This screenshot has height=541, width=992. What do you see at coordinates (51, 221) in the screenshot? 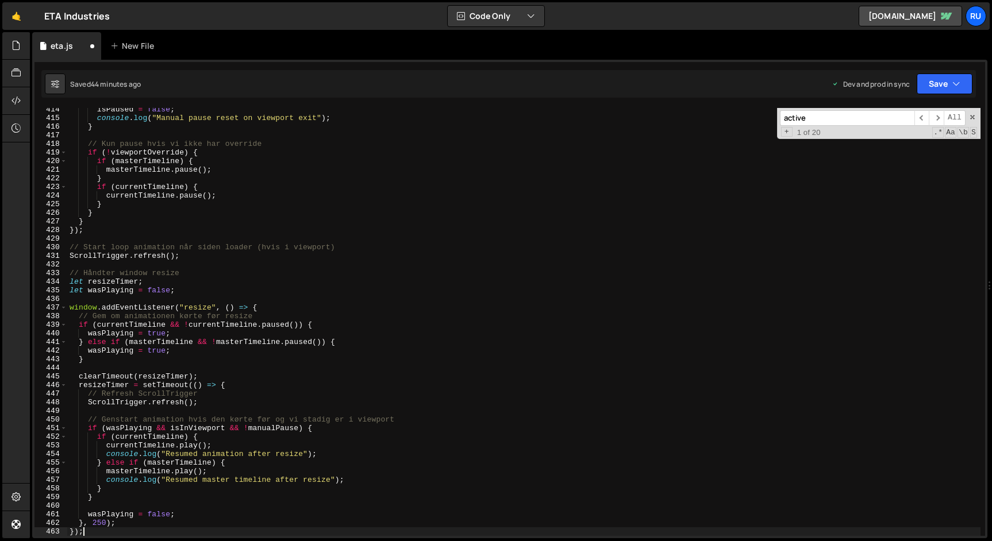
I see `div: 427` at bounding box center [51, 221].